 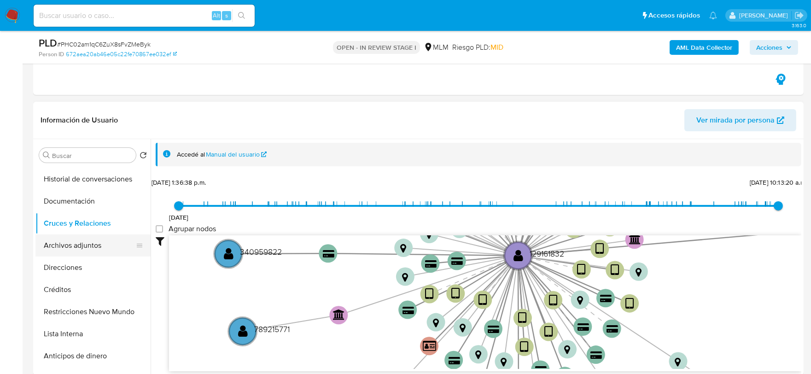 What do you see at coordinates (144, 16) in the screenshot?
I see `input: Buscar usuario o caso...` at bounding box center [144, 16].